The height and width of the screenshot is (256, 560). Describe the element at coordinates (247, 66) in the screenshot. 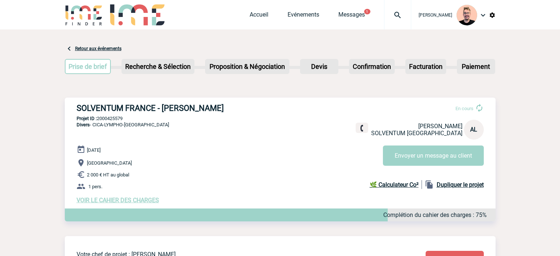

I see `p: Proposition & Négociation` at that location.